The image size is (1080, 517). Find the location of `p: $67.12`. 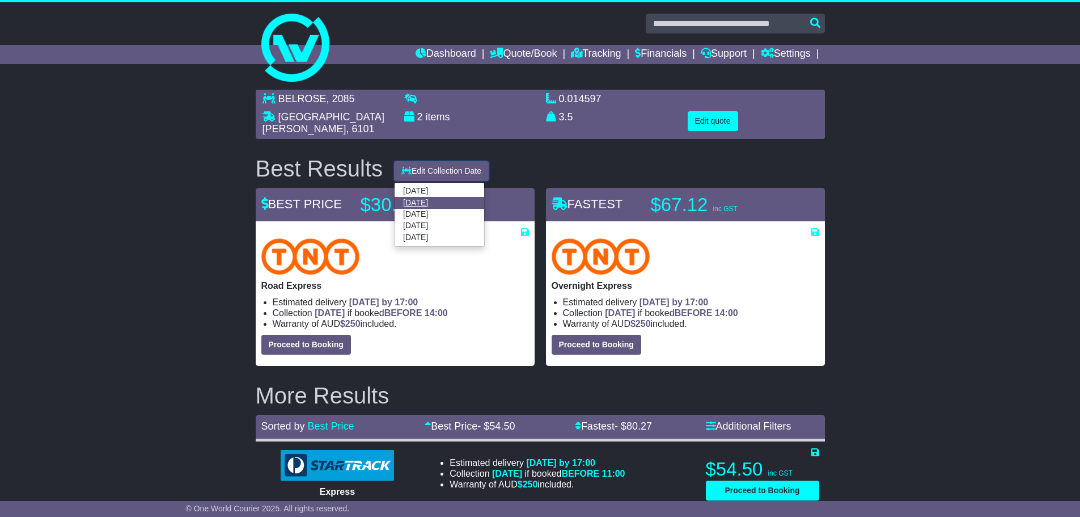

p: $67.12 is located at coordinates (722, 205).